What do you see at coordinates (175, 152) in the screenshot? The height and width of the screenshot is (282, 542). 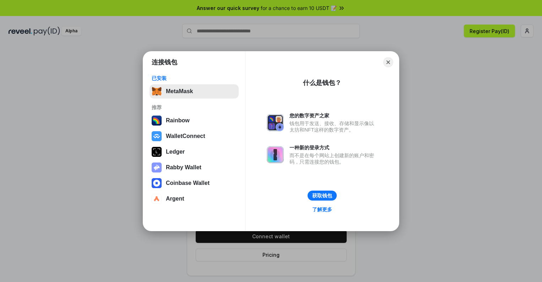 I see `div: Ledger` at bounding box center [175, 152].